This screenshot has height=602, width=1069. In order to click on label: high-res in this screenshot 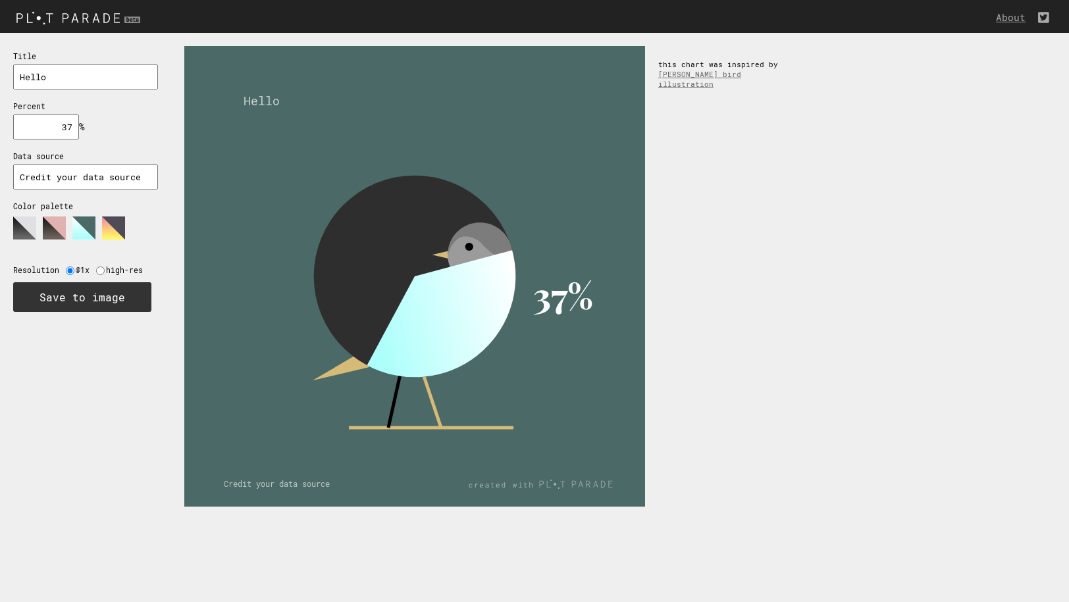, I will do `click(128, 270)`.